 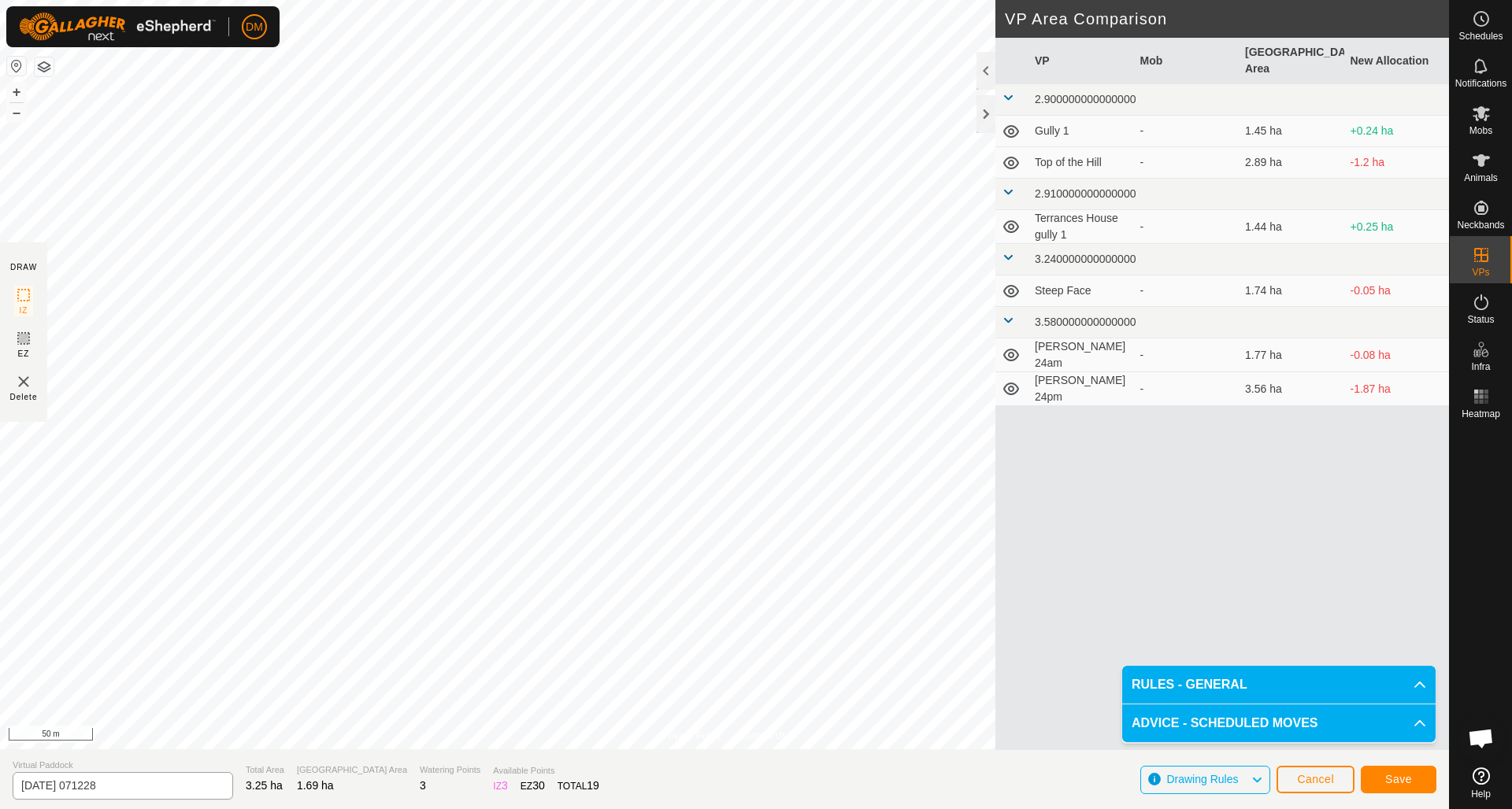 What do you see at coordinates (1398, 779) in the screenshot?
I see `span: Save` at bounding box center [1398, 779].